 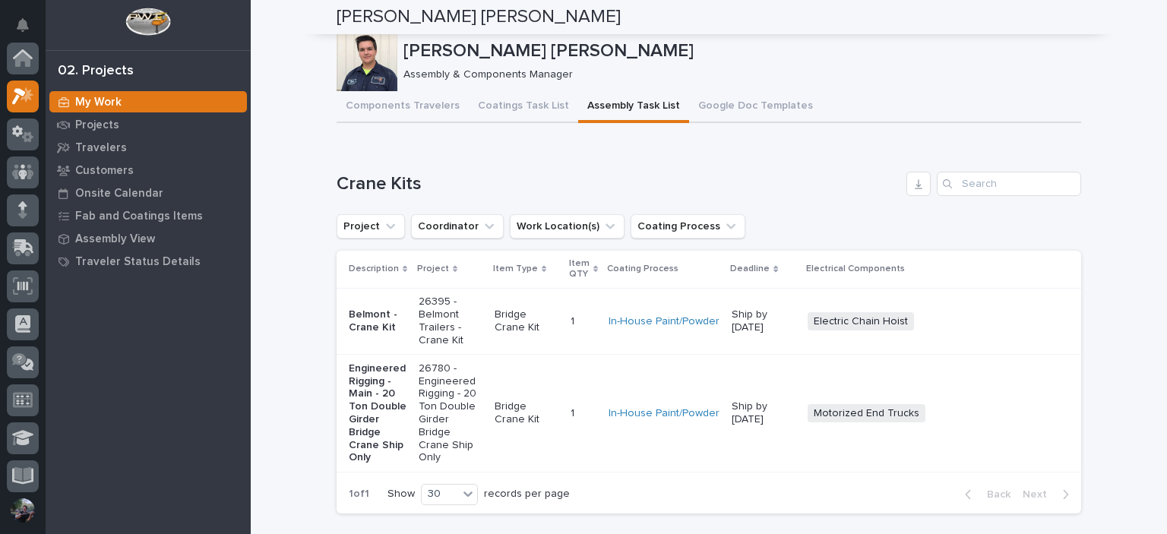 What do you see at coordinates (29, 30) in the screenshot?
I see `div: Notifications` at bounding box center [29, 30].